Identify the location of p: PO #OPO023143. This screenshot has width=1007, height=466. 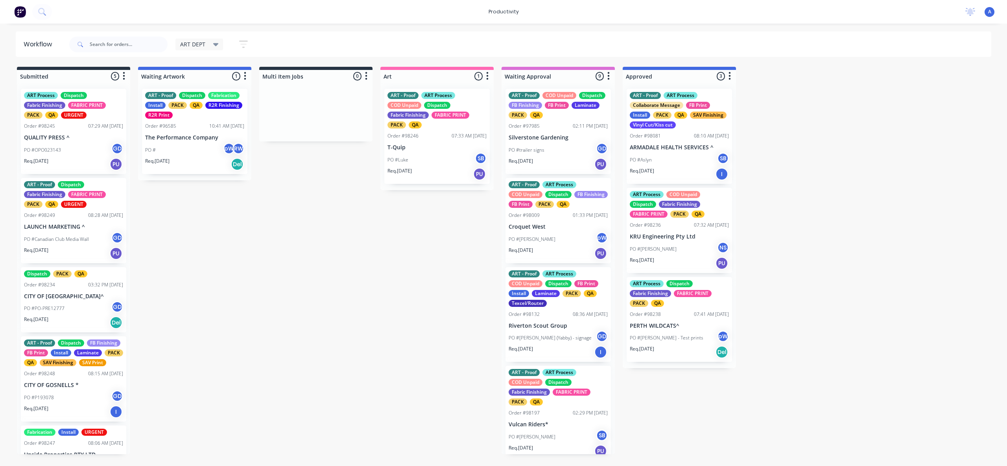
(42, 150).